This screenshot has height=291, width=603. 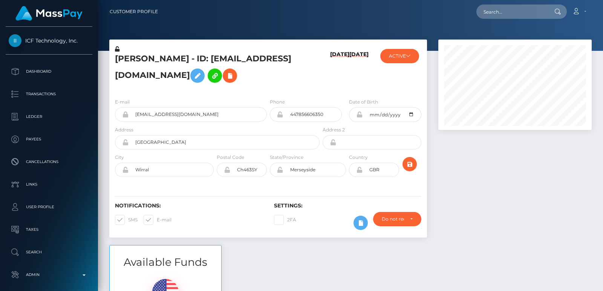 What do you see at coordinates (285, 220) in the screenshot?
I see `label: 2FA` at bounding box center [285, 220].